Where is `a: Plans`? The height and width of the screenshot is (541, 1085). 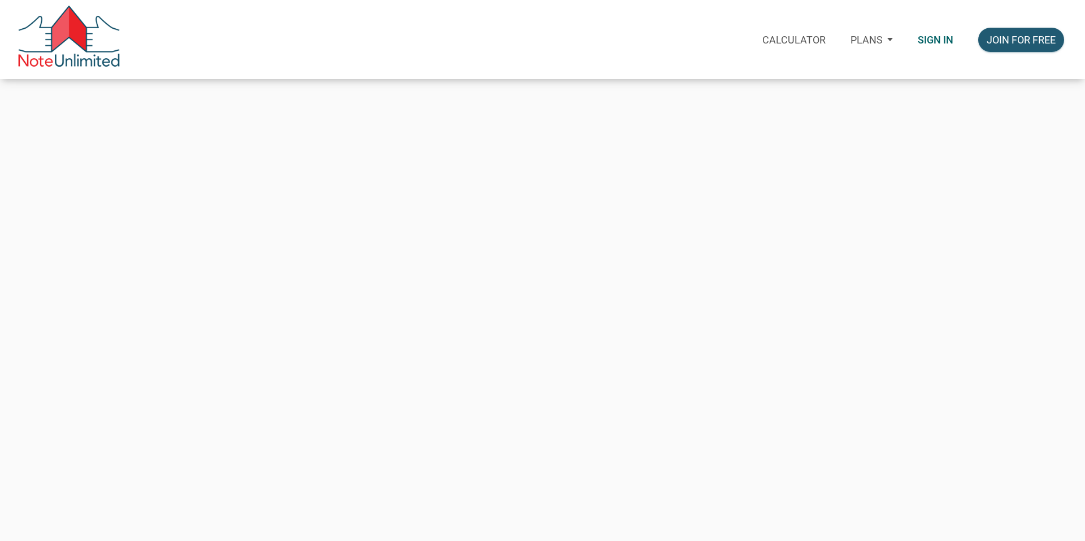 a: Plans is located at coordinates (871, 40).